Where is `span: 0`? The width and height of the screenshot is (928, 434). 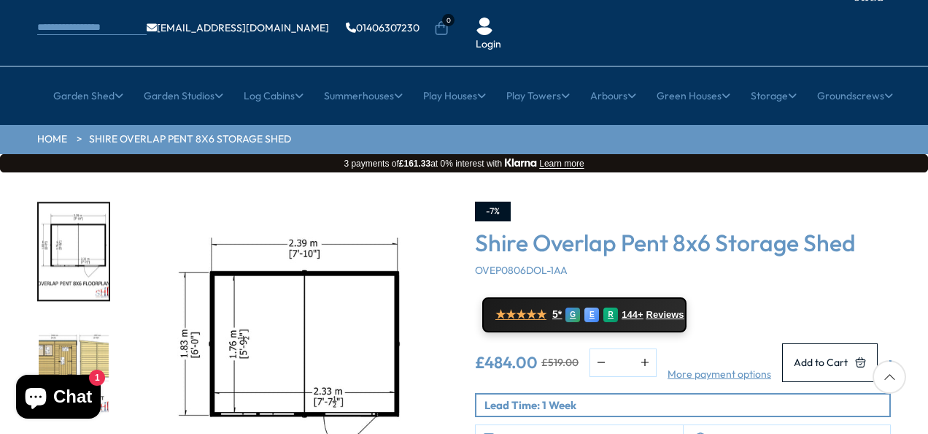 span: 0 is located at coordinates (448, 20).